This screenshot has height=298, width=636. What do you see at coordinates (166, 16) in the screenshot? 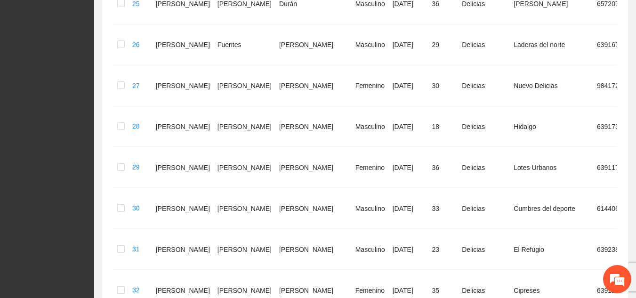
I see `div: Minimizar ventana de chat en vivo` at bounding box center [166, 16].